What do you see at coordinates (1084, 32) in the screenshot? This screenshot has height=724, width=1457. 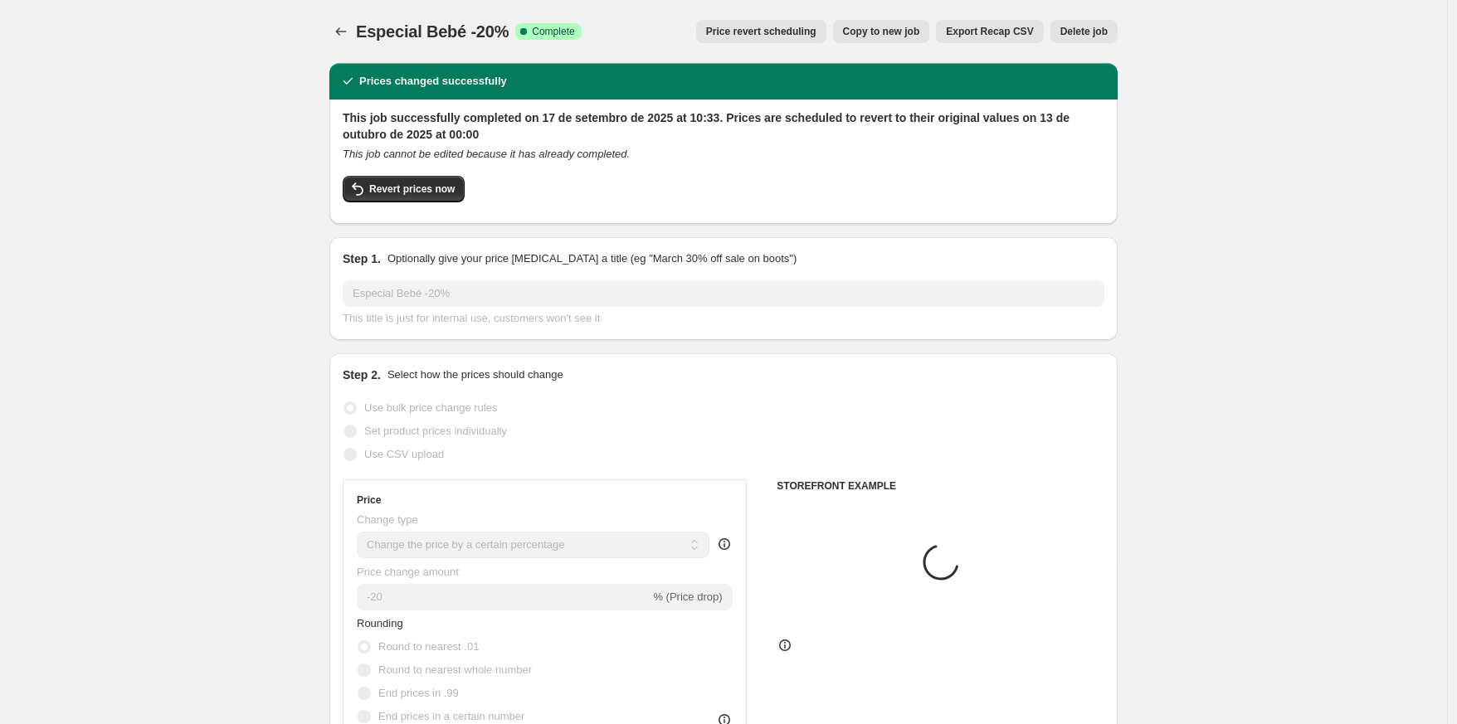 I see `button: Delete job` at bounding box center [1084, 32].